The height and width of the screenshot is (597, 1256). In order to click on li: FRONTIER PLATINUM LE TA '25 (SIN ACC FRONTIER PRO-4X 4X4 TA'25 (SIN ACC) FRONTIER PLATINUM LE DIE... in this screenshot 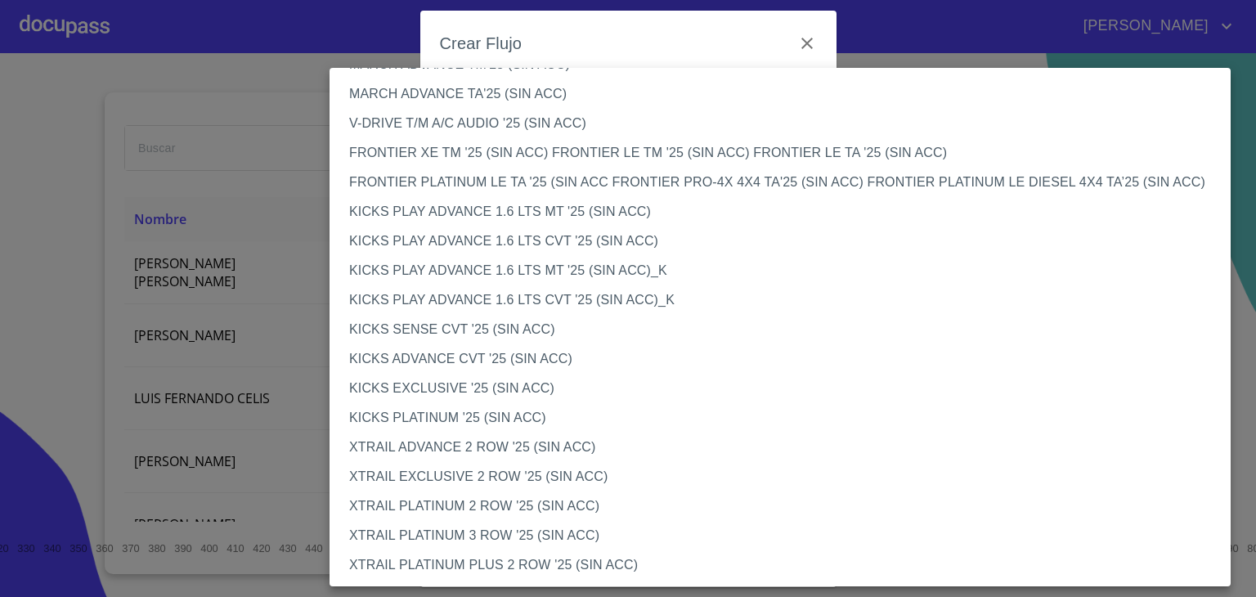, I will do `click(786, 182)`.